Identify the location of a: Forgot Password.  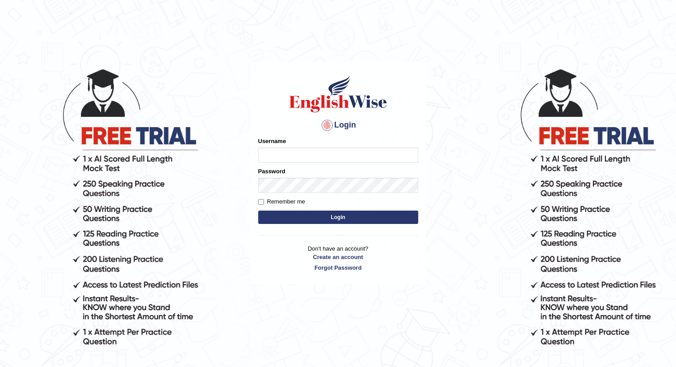
(338, 267).